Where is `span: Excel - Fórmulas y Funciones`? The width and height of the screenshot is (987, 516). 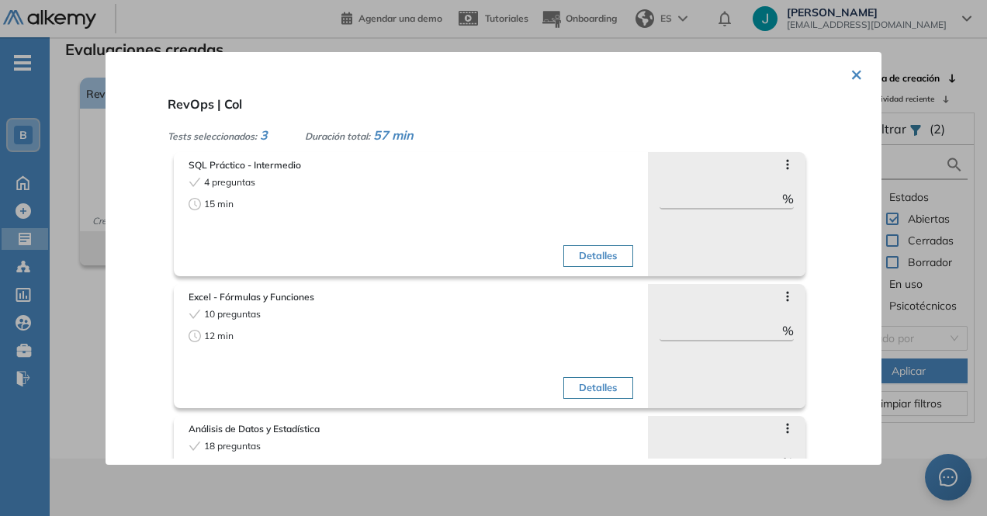 span: Excel - Fórmulas y Funciones is located at coordinates (410, 297).